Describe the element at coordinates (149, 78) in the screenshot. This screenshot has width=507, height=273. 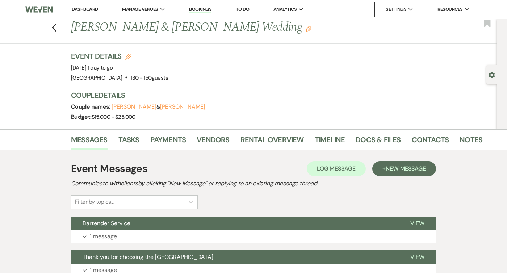
I see `span: 130 - 150 guests` at that location.